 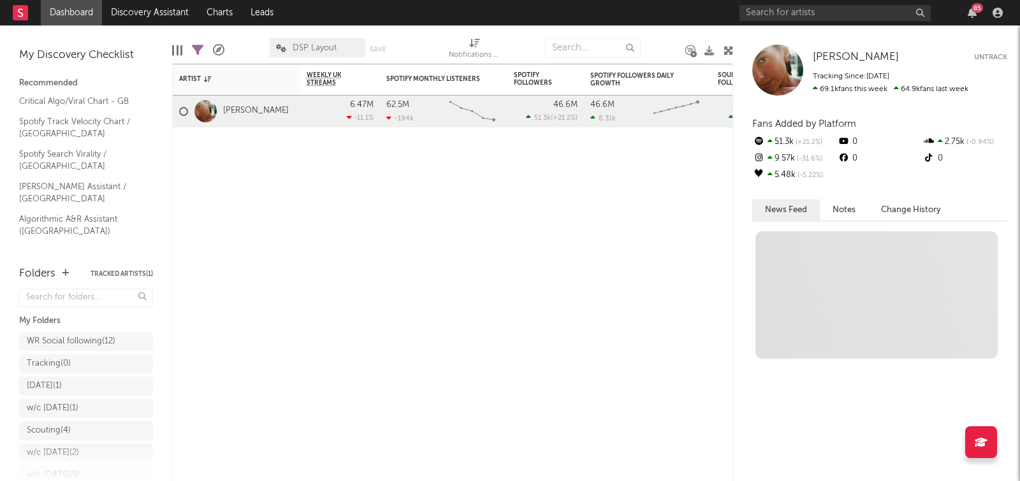 What do you see at coordinates (86, 431) in the screenshot?
I see `a: Scouting(4)` at bounding box center [86, 431].